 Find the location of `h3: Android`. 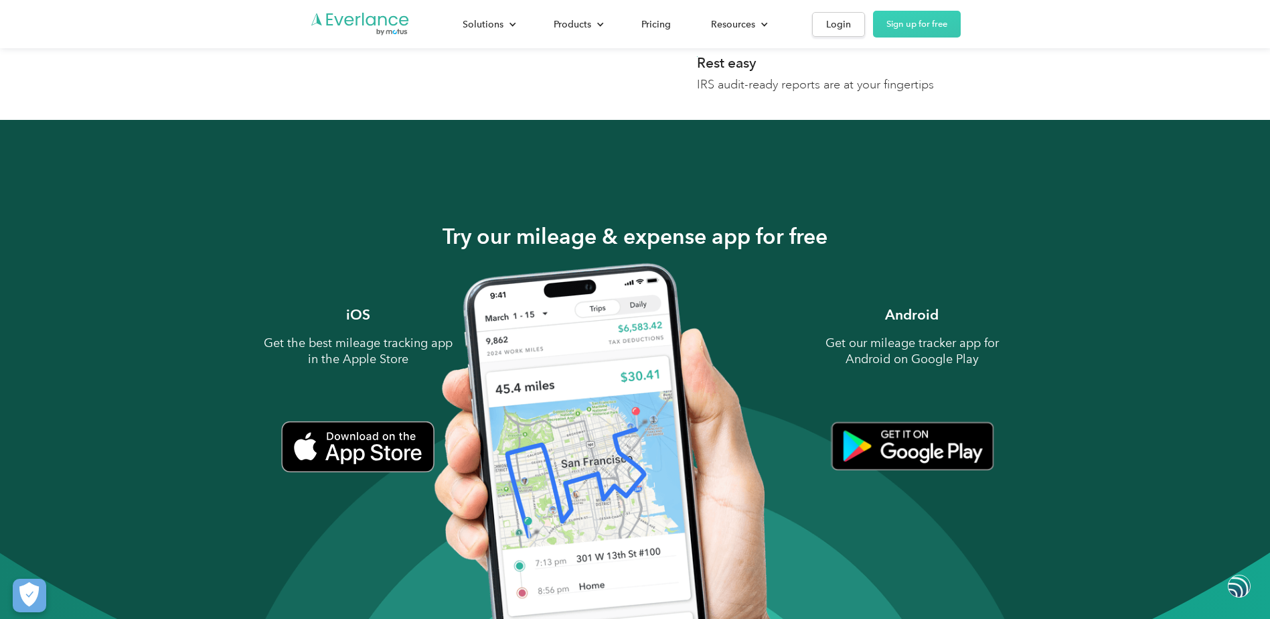

h3: Android is located at coordinates (912, 315).